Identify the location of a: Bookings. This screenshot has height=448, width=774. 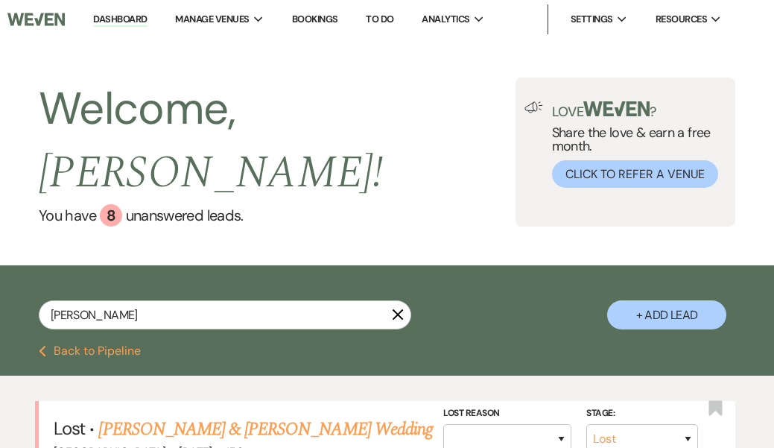
(315, 19).